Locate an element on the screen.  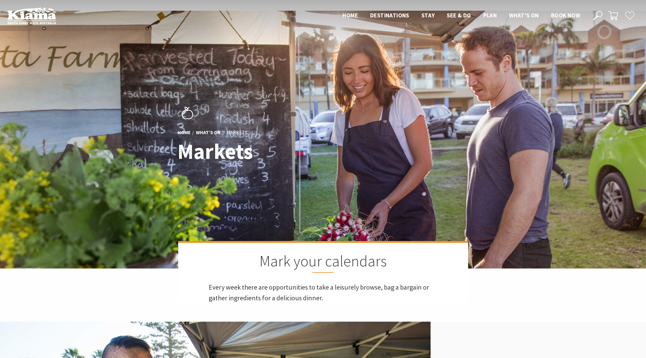
a: What’s On is located at coordinates (208, 133).